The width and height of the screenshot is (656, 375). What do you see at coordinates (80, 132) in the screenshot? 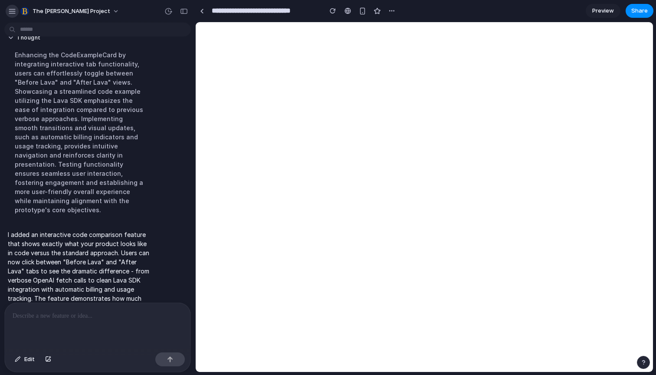
I see `div: Enhancing the CodeExampleCard by integrating interactive tab functionality, users can effortlessl...` at bounding box center [80, 132].